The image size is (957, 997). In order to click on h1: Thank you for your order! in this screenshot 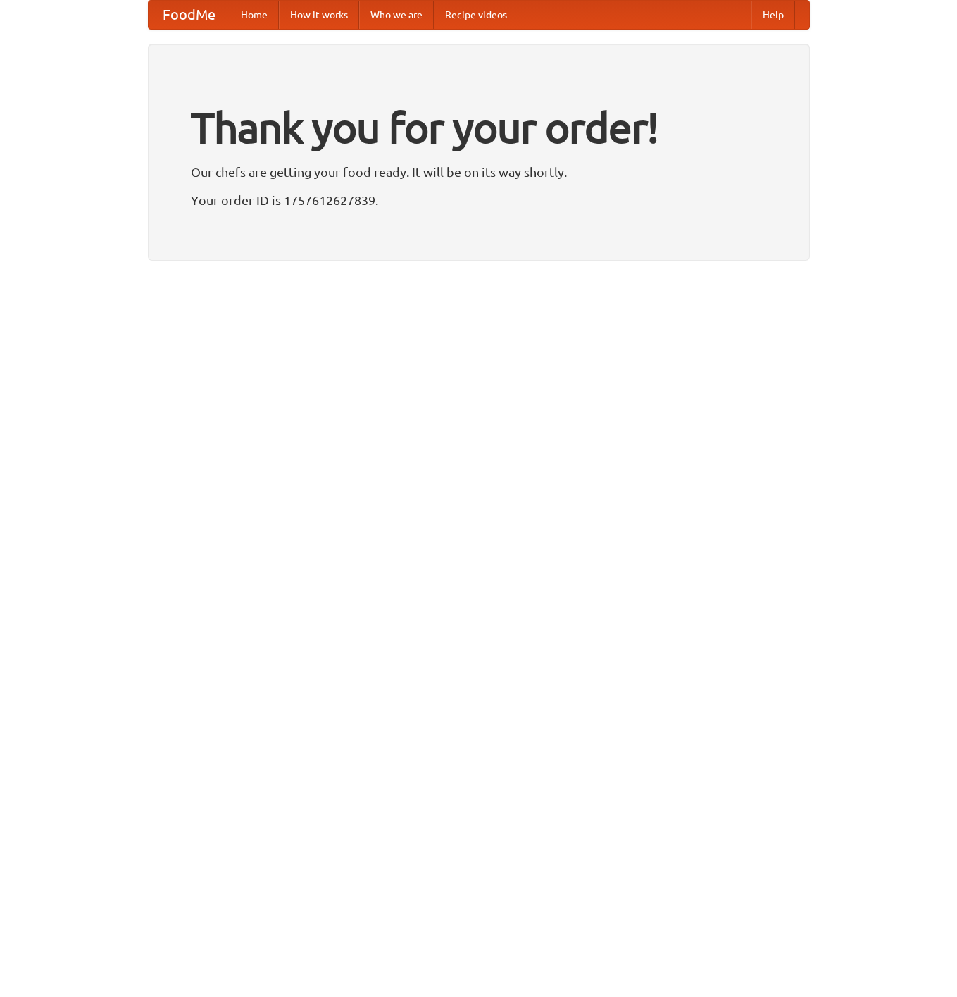, I will do `click(479, 128)`.